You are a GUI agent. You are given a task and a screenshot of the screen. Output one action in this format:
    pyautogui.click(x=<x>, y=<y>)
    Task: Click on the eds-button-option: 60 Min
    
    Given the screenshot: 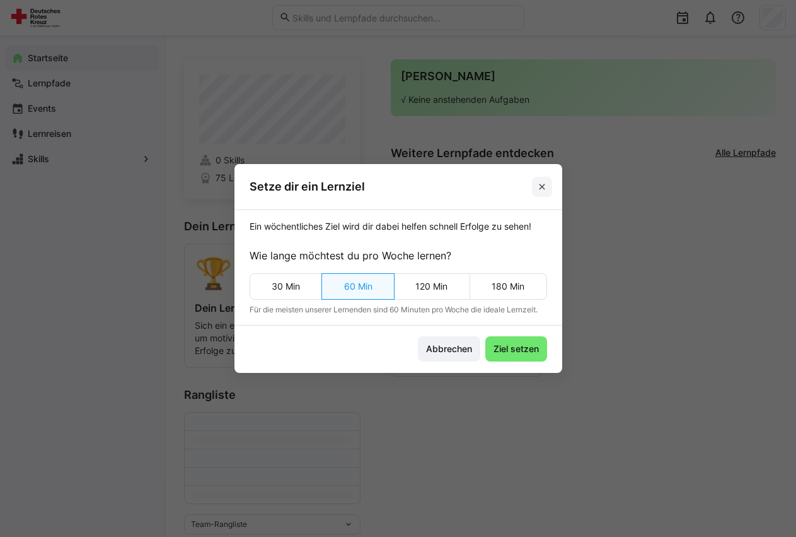 What is the action you would take?
    pyautogui.click(x=358, y=286)
    